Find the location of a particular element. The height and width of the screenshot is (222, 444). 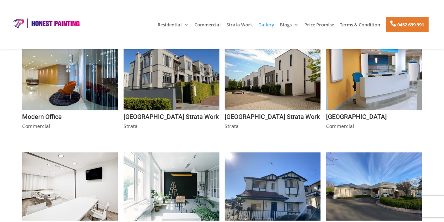

img: Modern Office is located at coordinates (70, 76).